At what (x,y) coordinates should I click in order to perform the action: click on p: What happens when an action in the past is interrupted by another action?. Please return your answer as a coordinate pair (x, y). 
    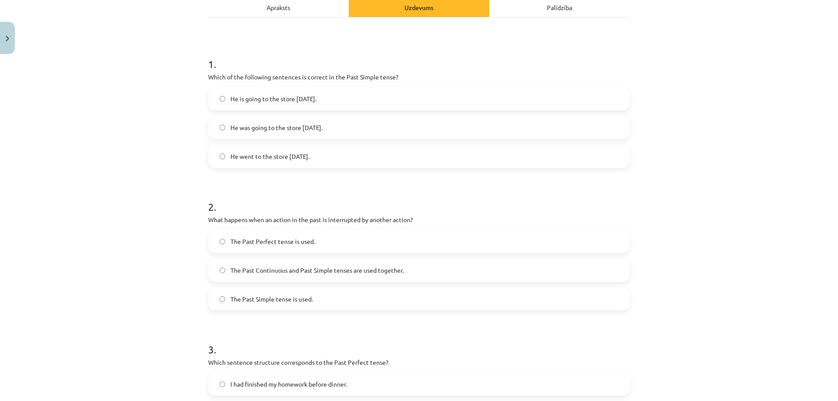
    Looking at the image, I should click on (419, 220).